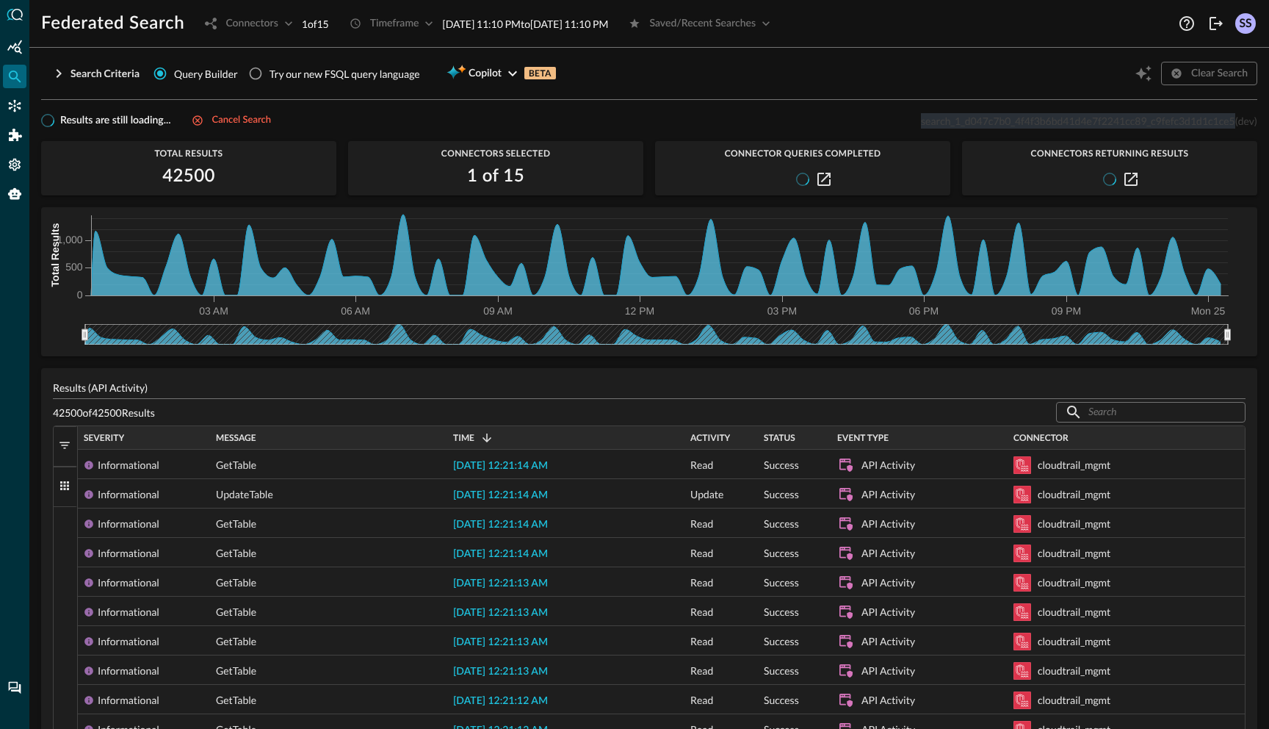  I want to click on span: Activity, so click(710, 438).